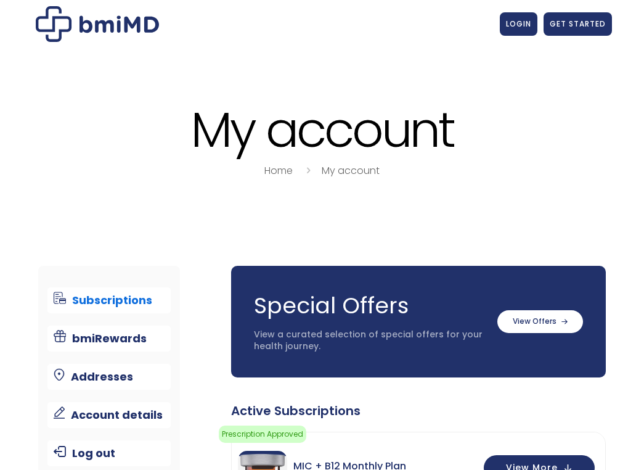 This screenshot has height=470, width=644. What do you see at coordinates (577, 24) in the screenshot?
I see `a: GET STARTED` at bounding box center [577, 24].